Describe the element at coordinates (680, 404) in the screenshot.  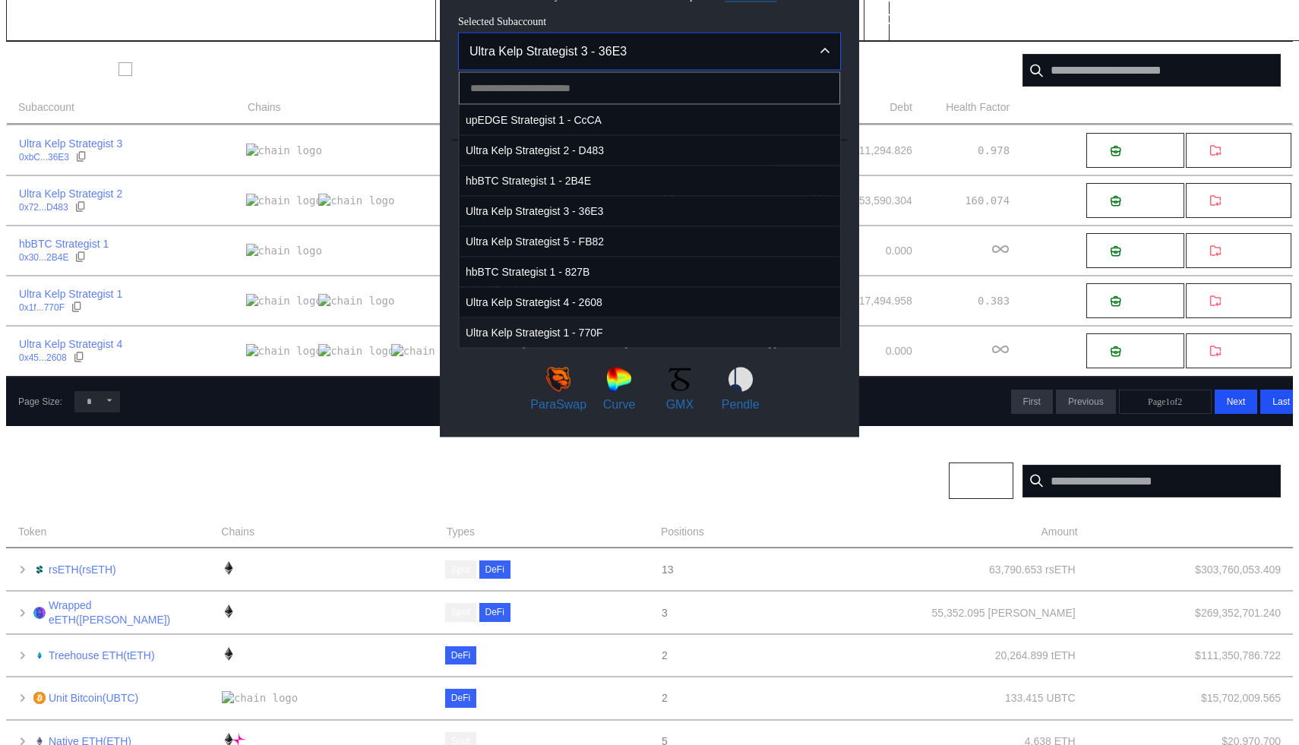
I see `span: GMX` at that location.